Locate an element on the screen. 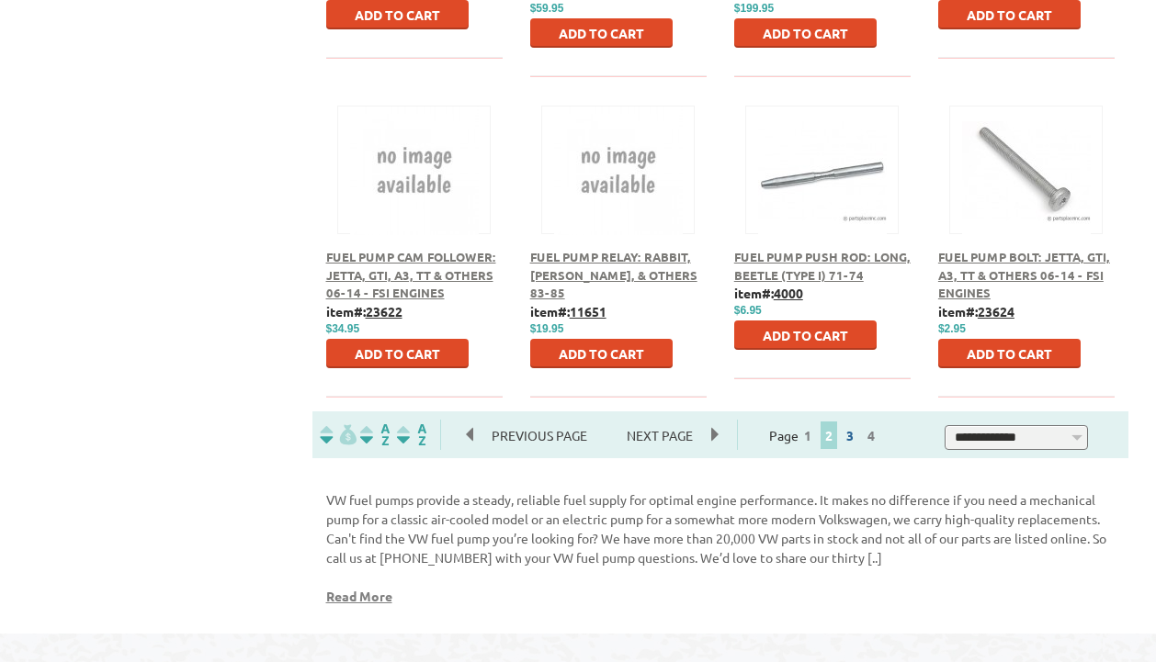  u: 23624 is located at coordinates (996, 311).